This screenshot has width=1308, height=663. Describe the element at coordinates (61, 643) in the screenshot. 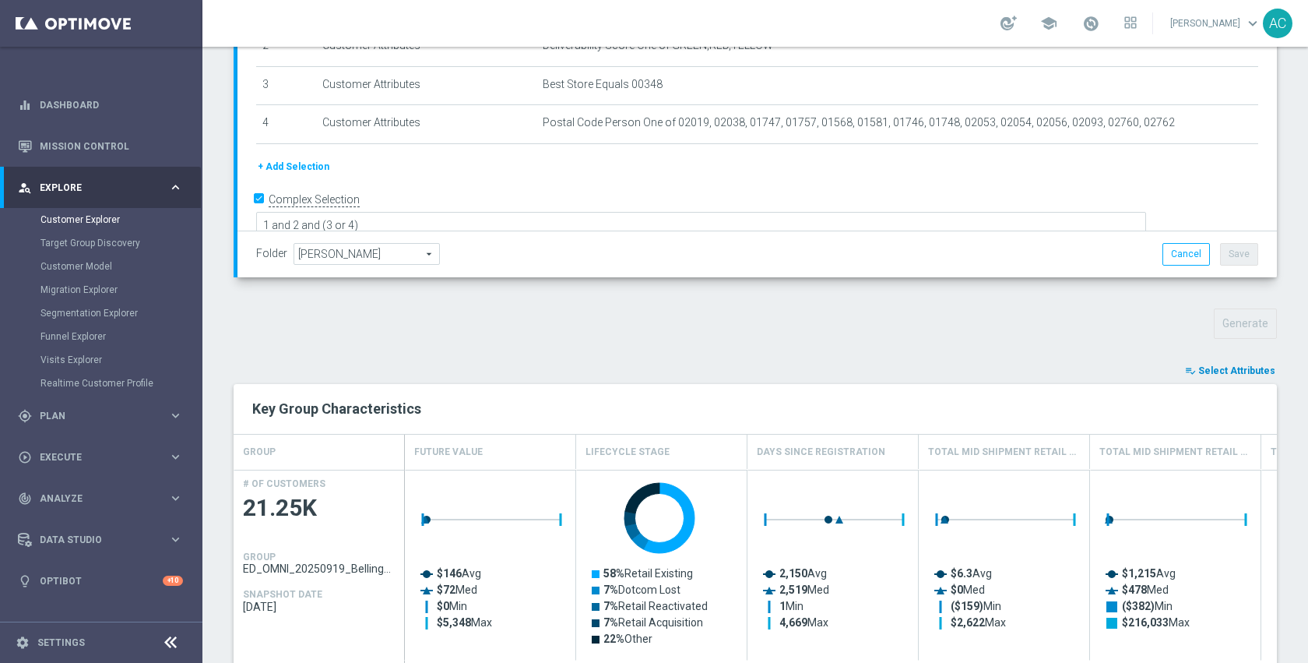

I see `a: Settings` at that location.